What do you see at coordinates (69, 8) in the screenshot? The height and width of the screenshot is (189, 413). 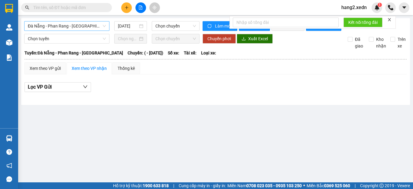 I see `input: Tìm tên, số ĐT hoặc mã đơn` at bounding box center [69, 8].